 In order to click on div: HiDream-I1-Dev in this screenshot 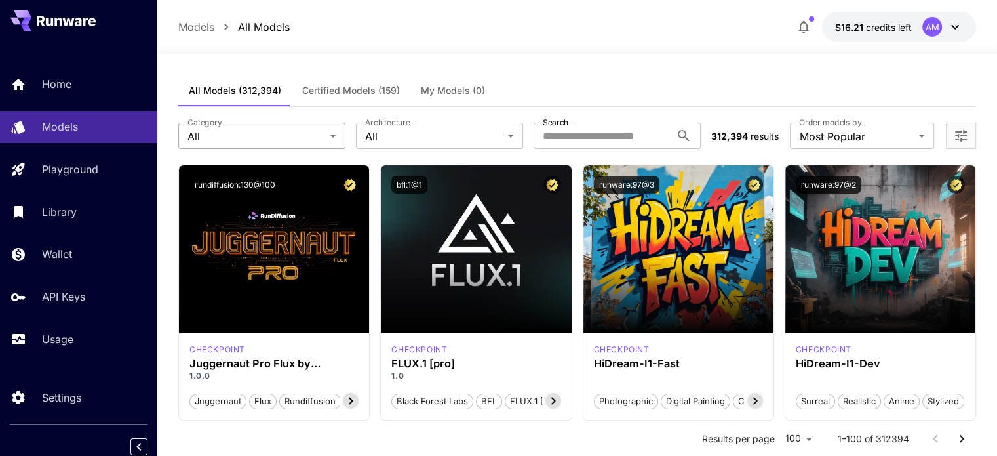, I will do `click(880, 363)`.